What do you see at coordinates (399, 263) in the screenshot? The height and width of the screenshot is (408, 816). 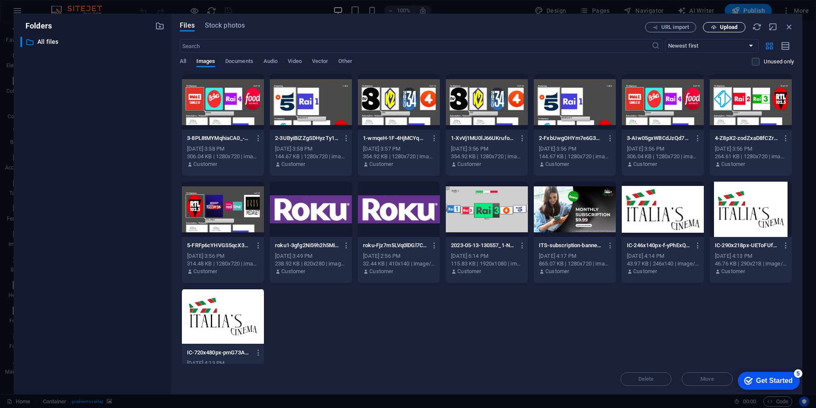 I see `div: 32.44 KB | 410x140 | image/png` at bounding box center [399, 263].